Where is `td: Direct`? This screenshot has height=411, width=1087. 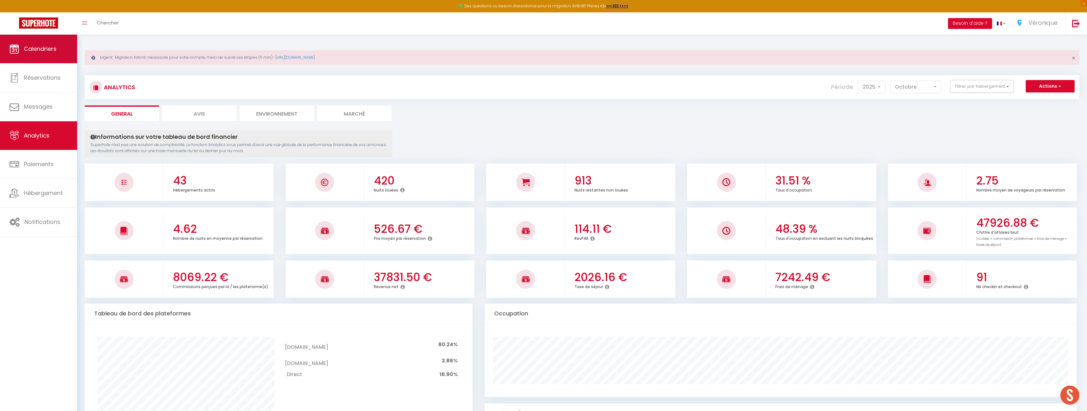
td: Direct is located at coordinates (306, 374).